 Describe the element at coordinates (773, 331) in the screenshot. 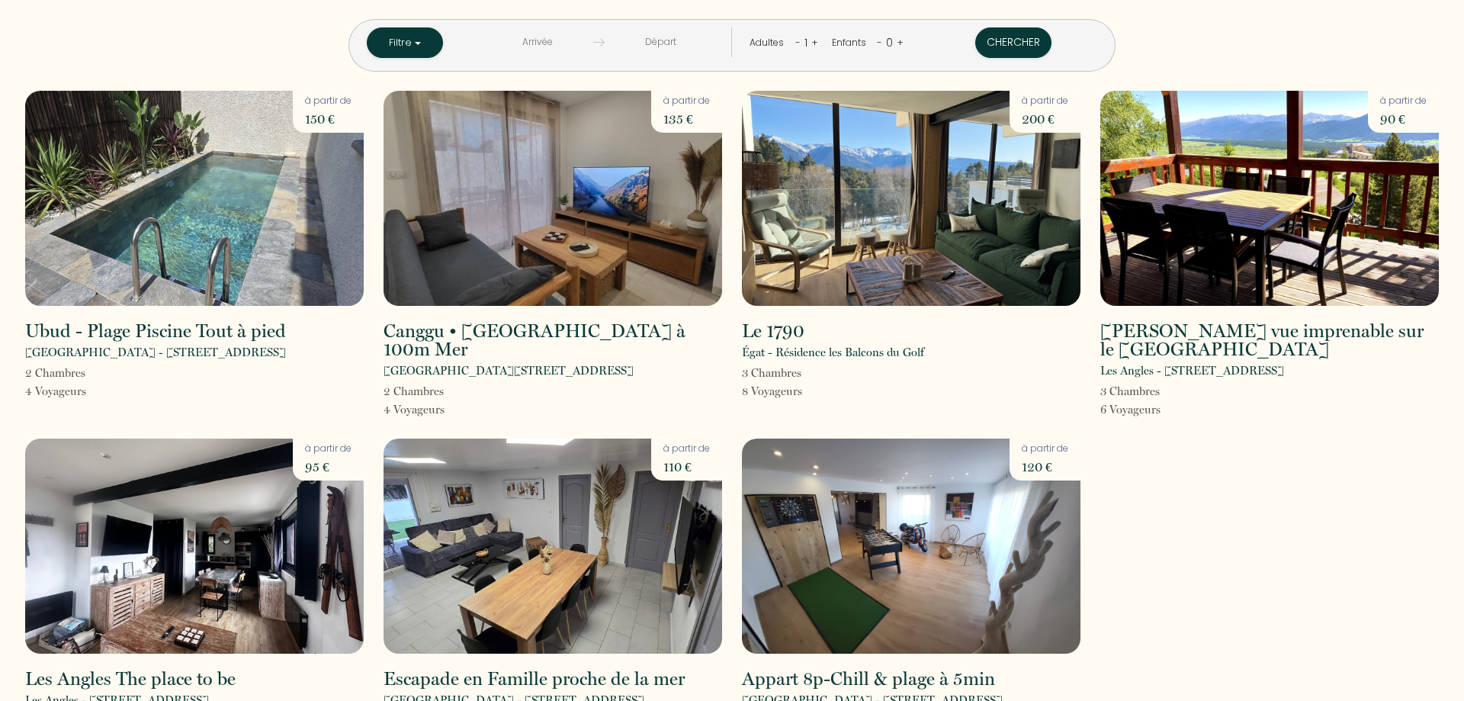

I see `h2: Le 1790` at that location.